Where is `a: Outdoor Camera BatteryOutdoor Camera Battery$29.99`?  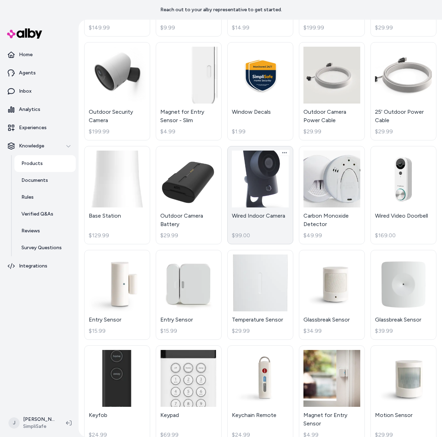
a: Outdoor Camera BatteryOutdoor Camera Battery$29.99 is located at coordinates (189, 195).